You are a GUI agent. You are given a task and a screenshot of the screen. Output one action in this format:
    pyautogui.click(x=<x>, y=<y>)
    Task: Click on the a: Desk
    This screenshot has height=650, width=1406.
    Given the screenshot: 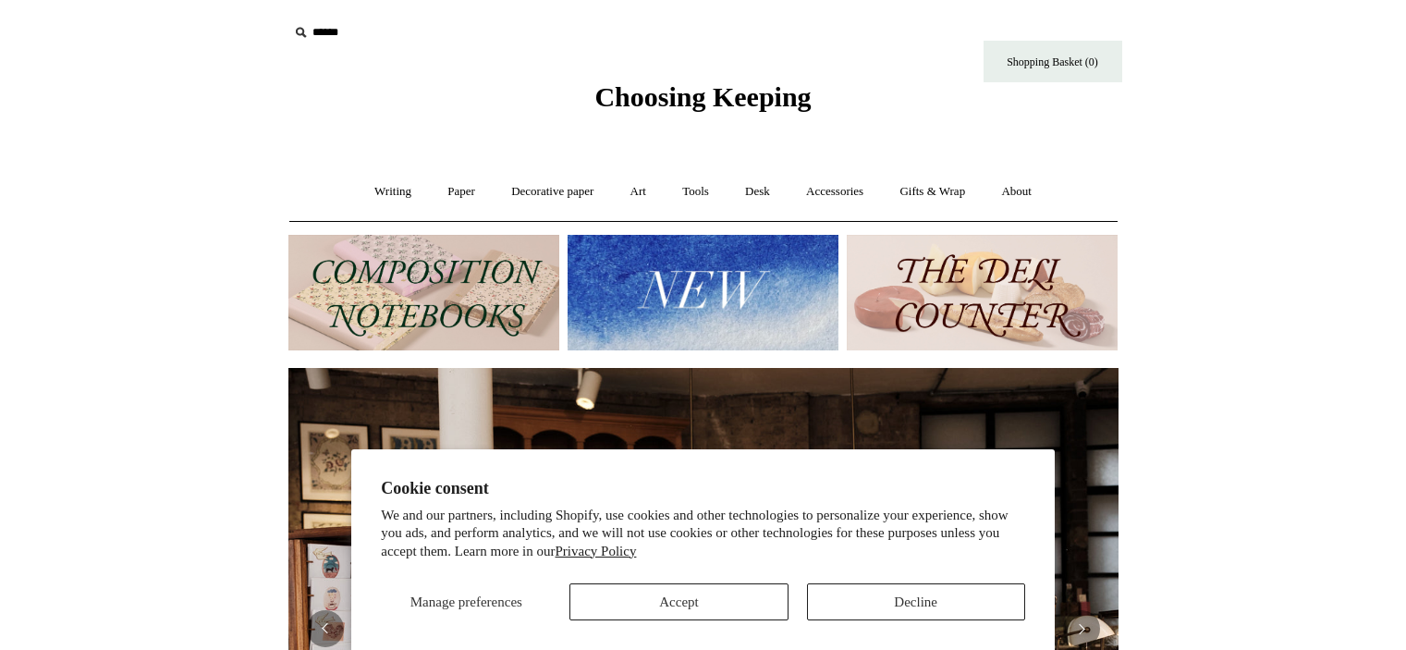 What is the action you would take?
    pyautogui.click(x=757, y=191)
    